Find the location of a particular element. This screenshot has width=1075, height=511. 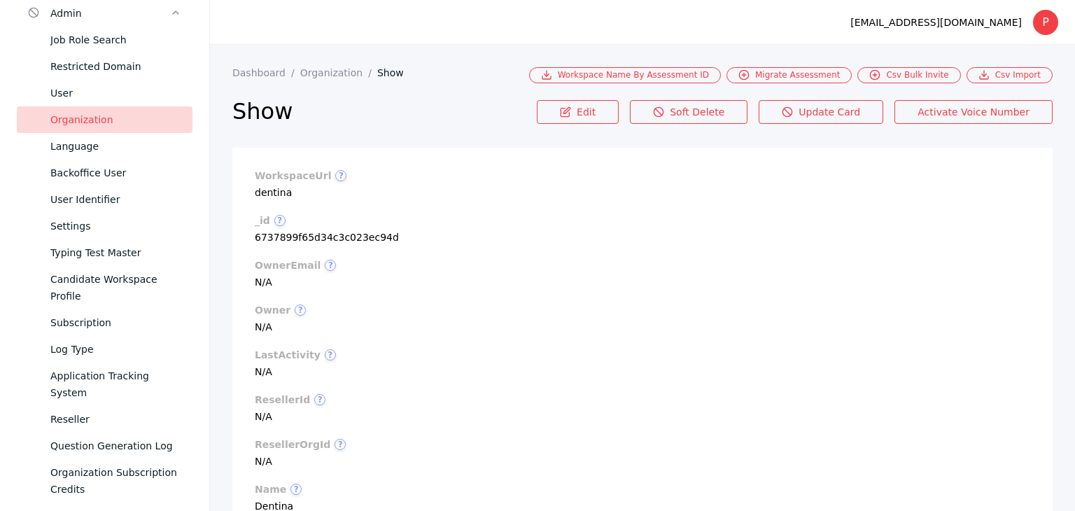

section: 6737899f65d34c3c023ec94d is located at coordinates (643, 229).